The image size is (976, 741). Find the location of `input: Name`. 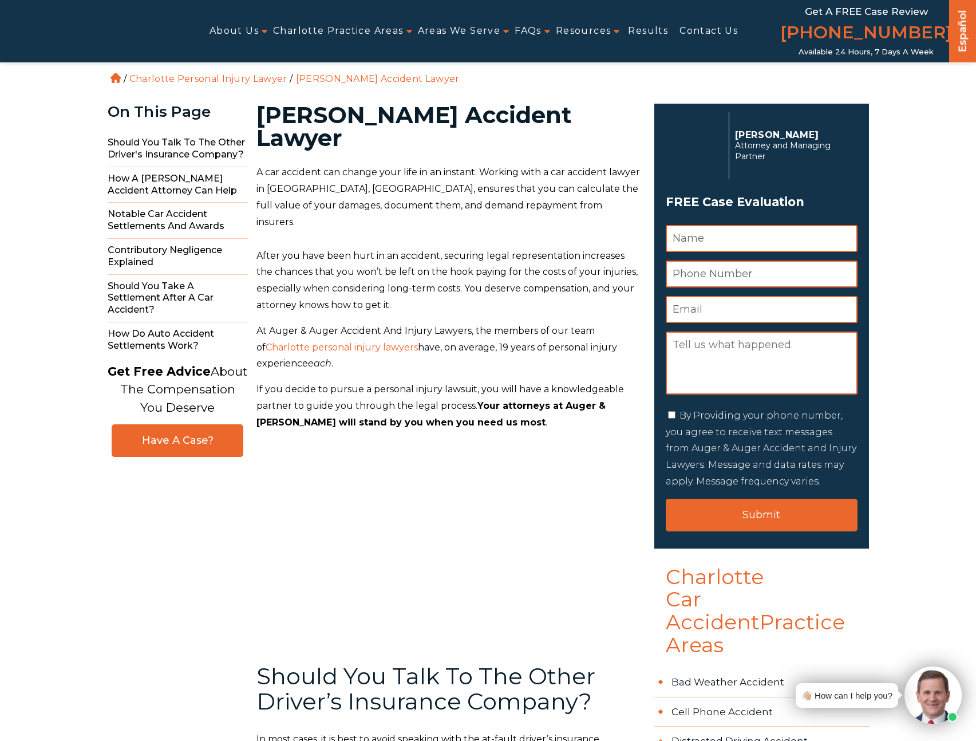

input: Name is located at coordinates (761, 238).